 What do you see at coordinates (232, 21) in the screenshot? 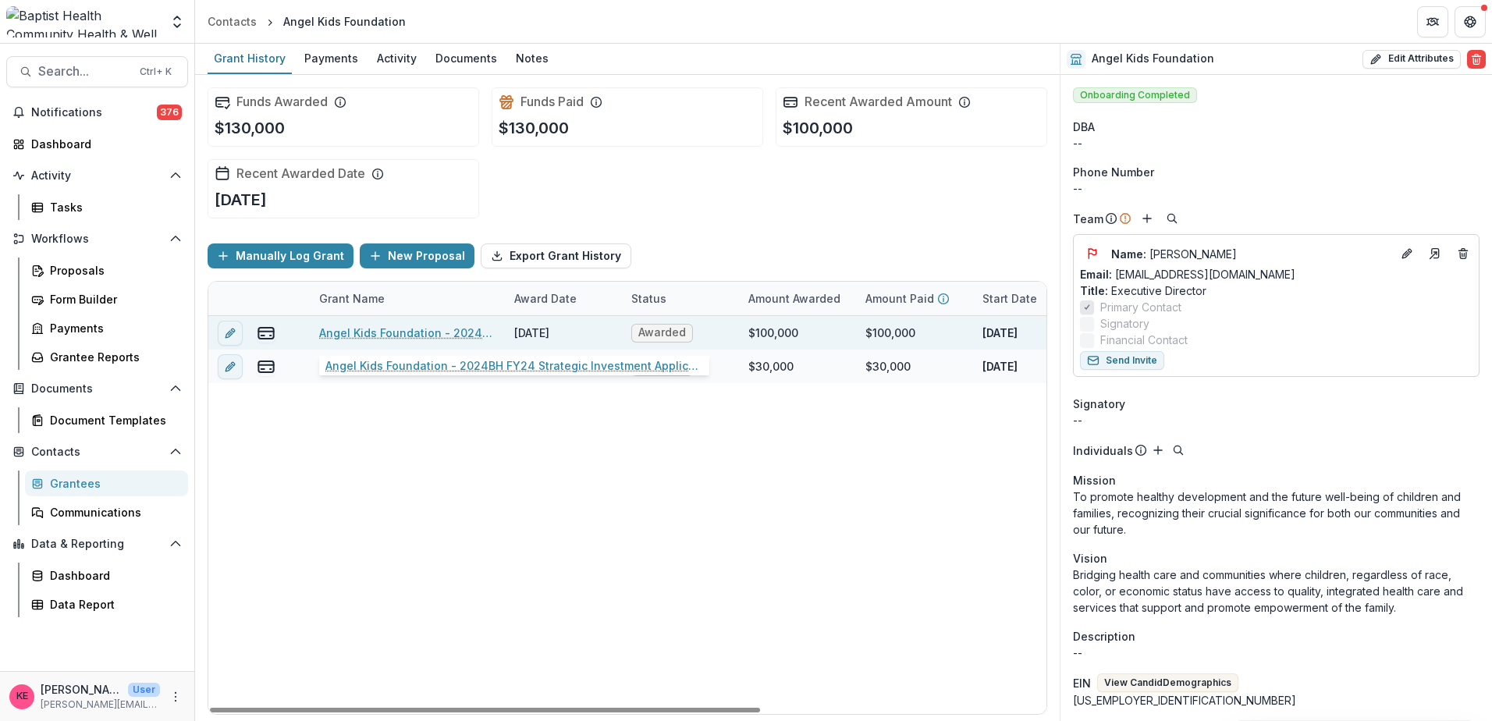
I see `a: Contacts` at bounding box center [232, 21].